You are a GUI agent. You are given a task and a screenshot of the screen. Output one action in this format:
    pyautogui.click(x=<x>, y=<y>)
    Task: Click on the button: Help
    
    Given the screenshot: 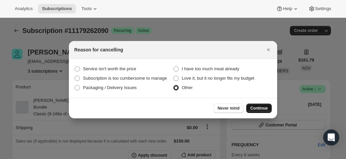 What is the action you would take?
    pyautogui.click(x=287, y=9)
    